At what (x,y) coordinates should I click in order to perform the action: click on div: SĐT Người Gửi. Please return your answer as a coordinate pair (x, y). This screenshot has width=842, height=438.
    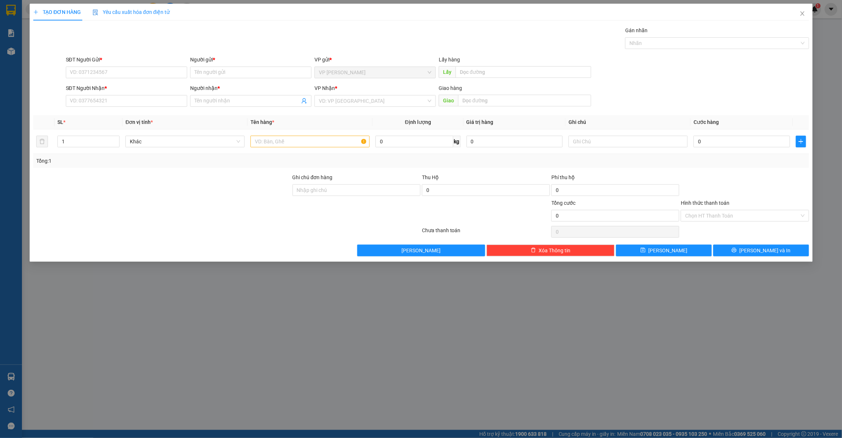
    Looking at the image, I should click on (126, 60).